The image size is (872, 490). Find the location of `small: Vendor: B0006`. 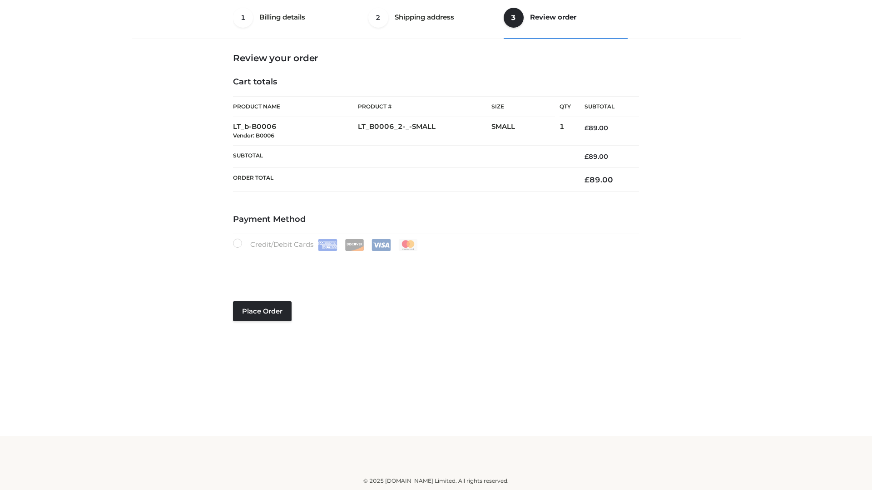

small: Vendor: B0006 is located at coordinates (253, 135).